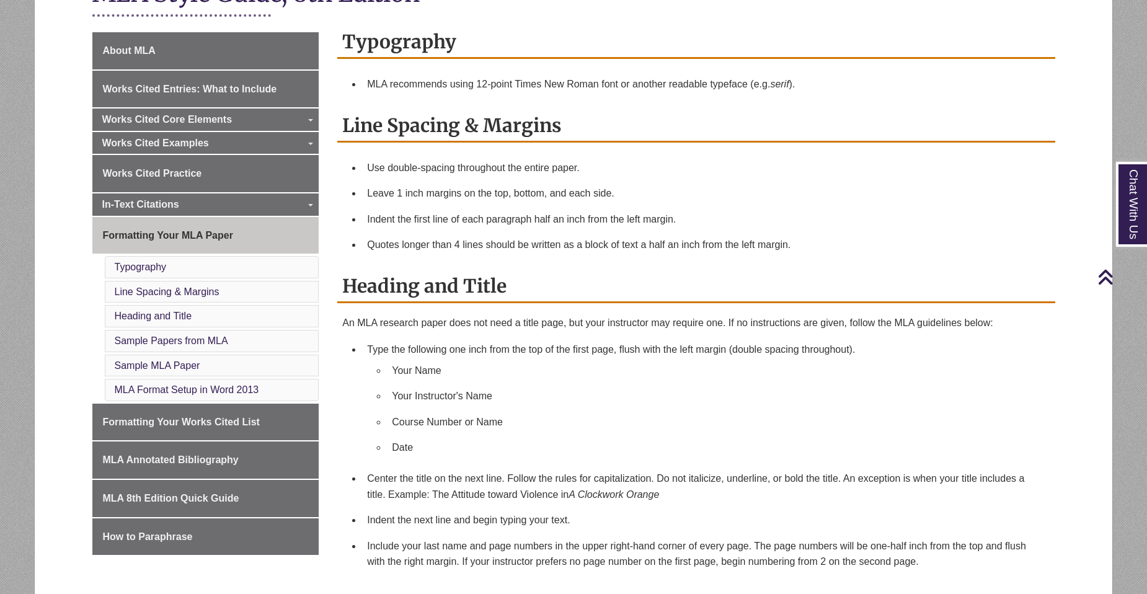  Describe the element at coordinates (171, 498) in the screenshot. I see `span: MLA 8th Edition Quick Guide` at that location.